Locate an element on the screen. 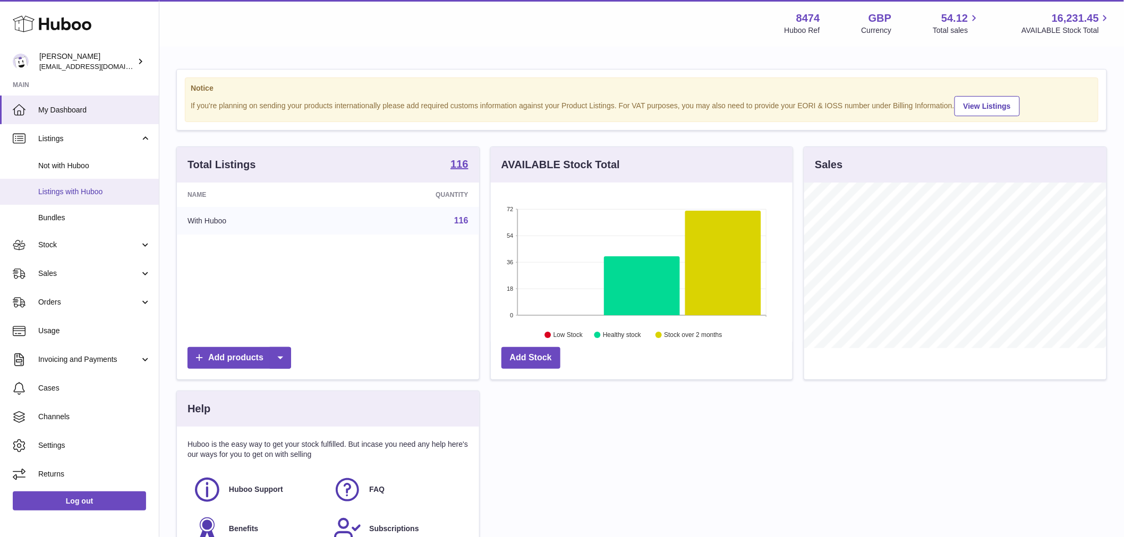 The width and height of the screenshot is (1124, 537). span: Returns is located at coordinates (95, 474).